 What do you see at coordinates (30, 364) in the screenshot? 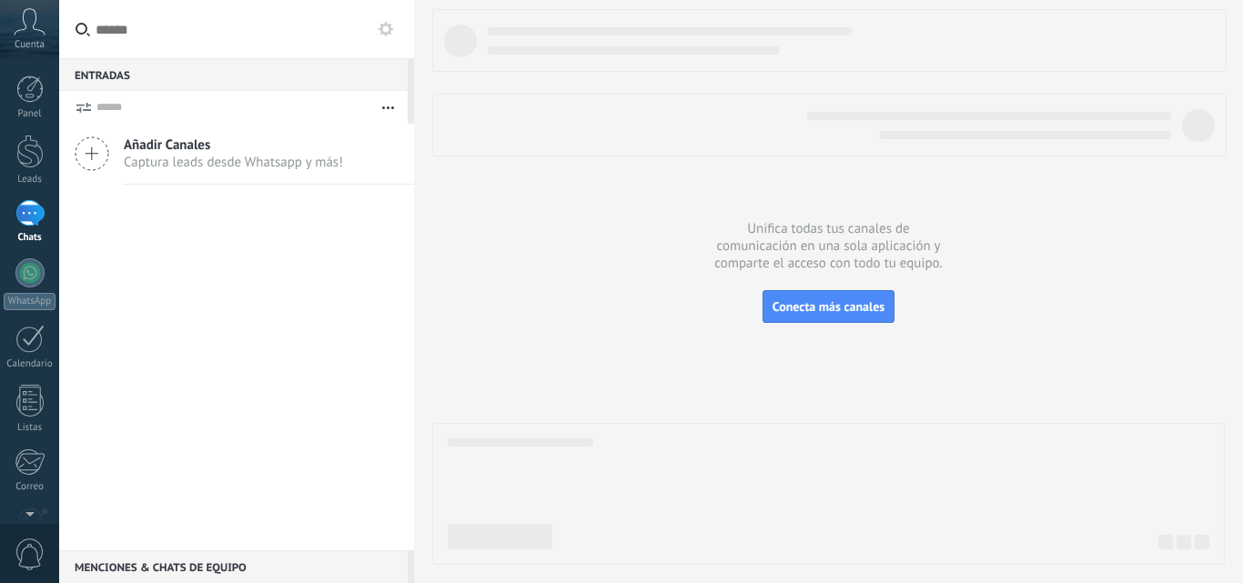
I see `div: Calendario` at bounding box center [30, 364].